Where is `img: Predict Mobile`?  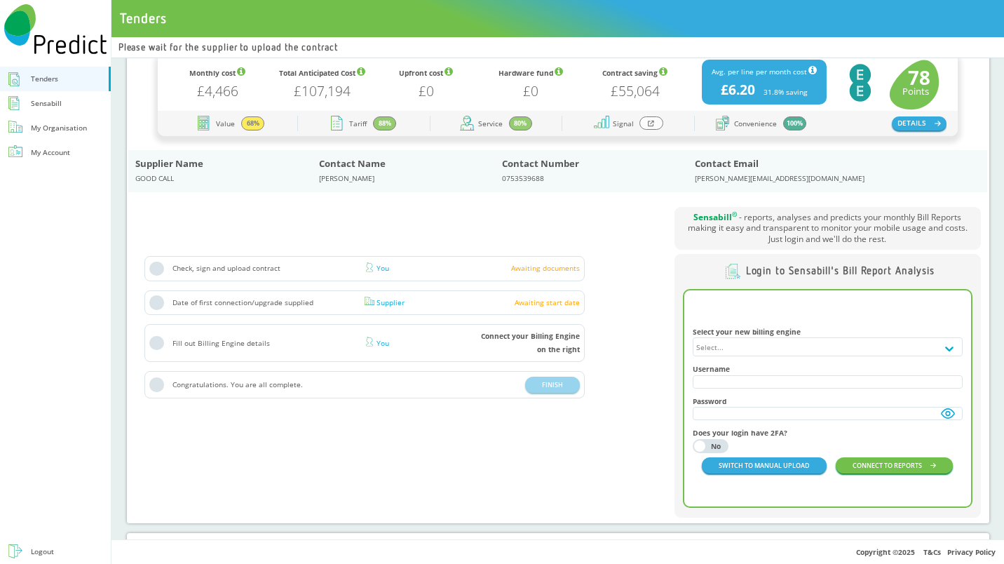
img: Predict Mobile is located at coordinates (55, 29).